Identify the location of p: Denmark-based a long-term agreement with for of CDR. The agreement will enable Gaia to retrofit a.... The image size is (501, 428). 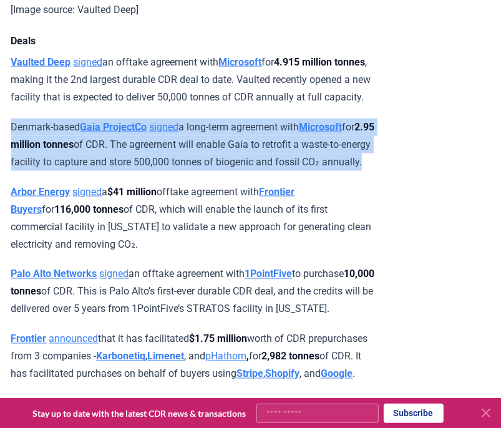
(193, 145).